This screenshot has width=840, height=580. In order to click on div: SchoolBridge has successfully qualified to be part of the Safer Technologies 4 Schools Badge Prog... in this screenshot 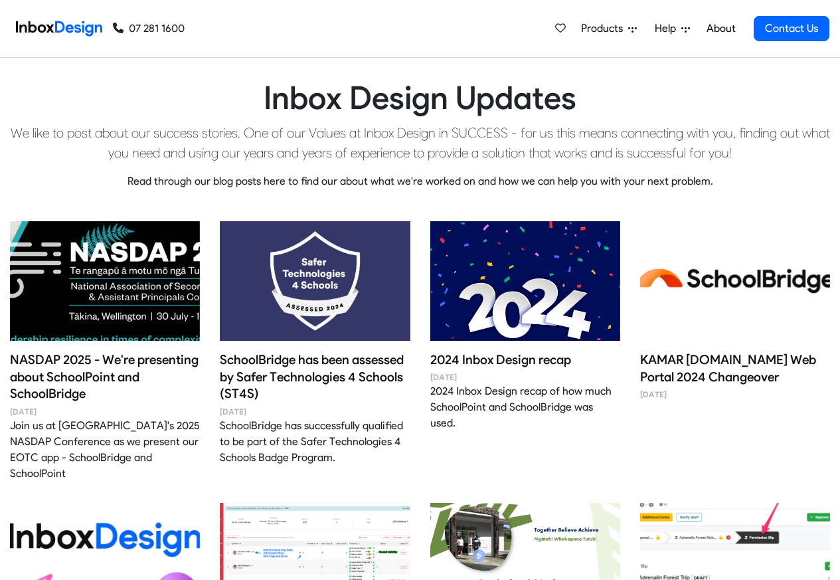, I will do `click(315, 442)`.